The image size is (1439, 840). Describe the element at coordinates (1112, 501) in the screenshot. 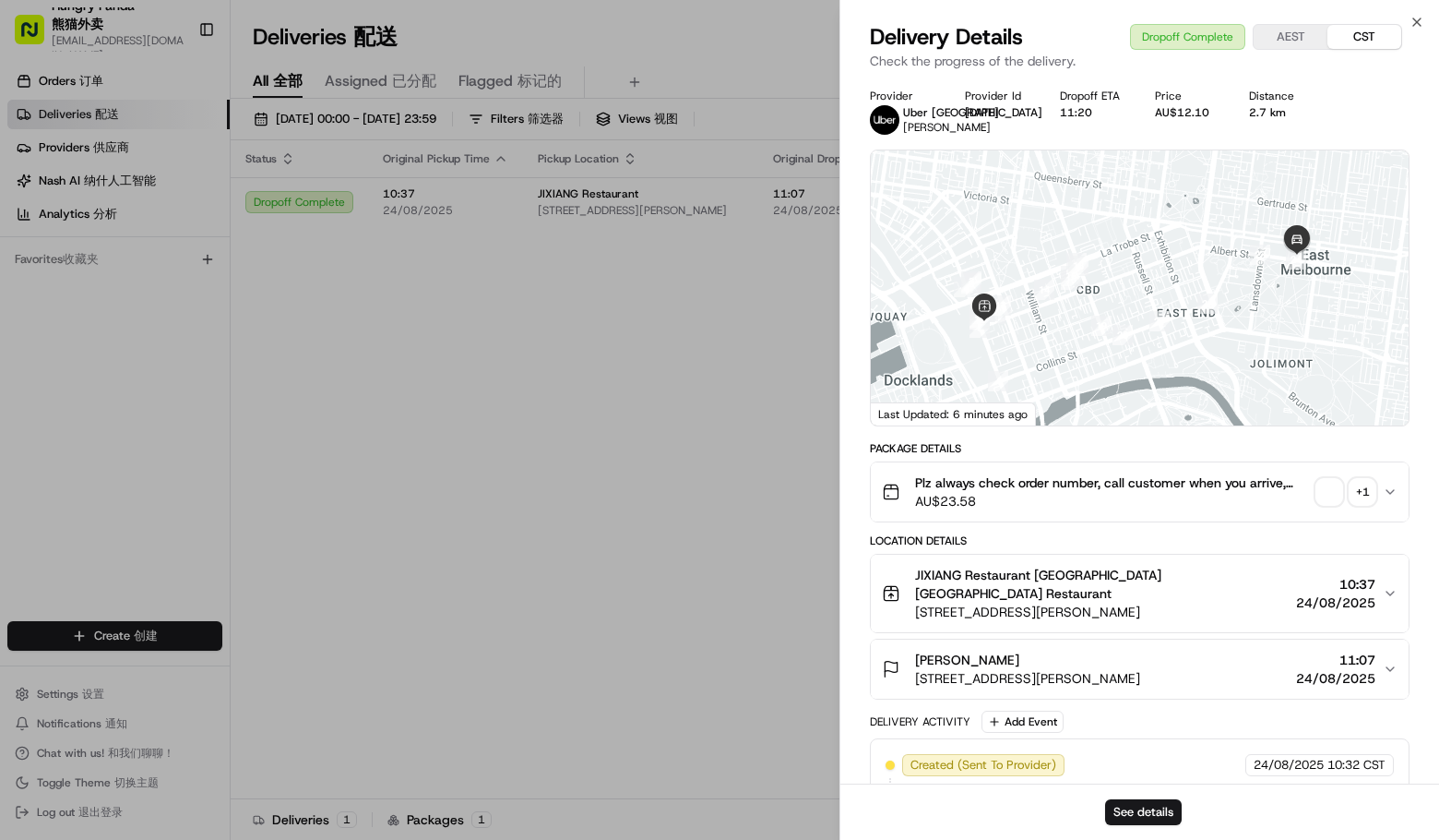

I see `span: AU$23.58` at that location.